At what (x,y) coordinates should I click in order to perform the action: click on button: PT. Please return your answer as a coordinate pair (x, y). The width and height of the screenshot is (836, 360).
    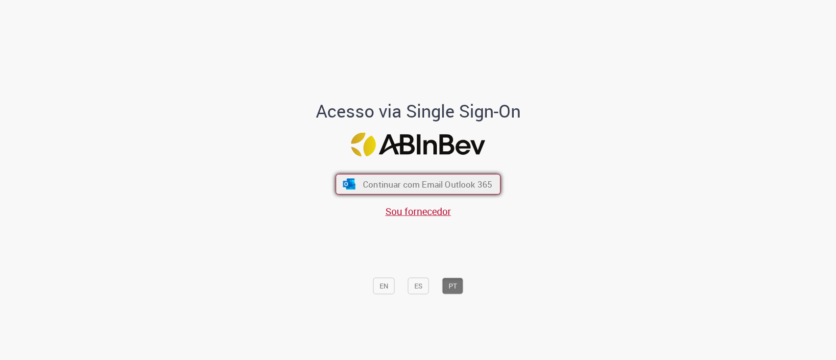
    Looking at the image, I should click on (453, 286).